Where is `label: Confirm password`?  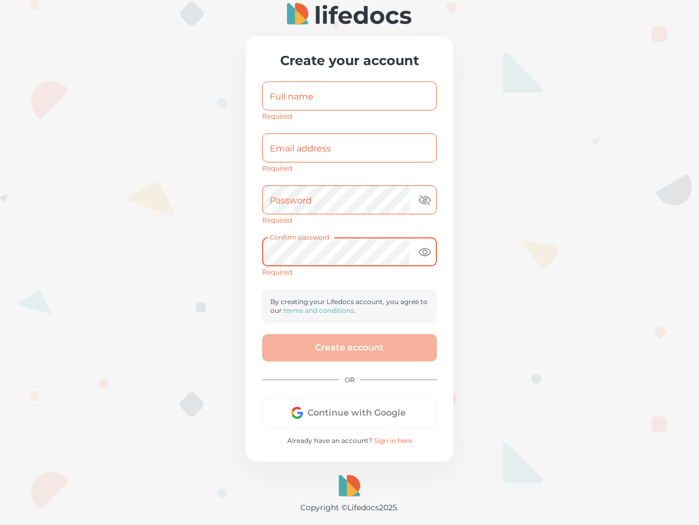
label: Confirm password is located at coordinates (300, 237).